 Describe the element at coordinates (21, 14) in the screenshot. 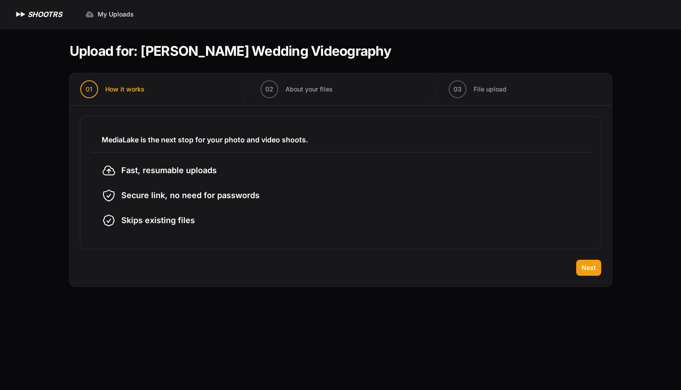

I see `img: SHOOTRS` at that location.